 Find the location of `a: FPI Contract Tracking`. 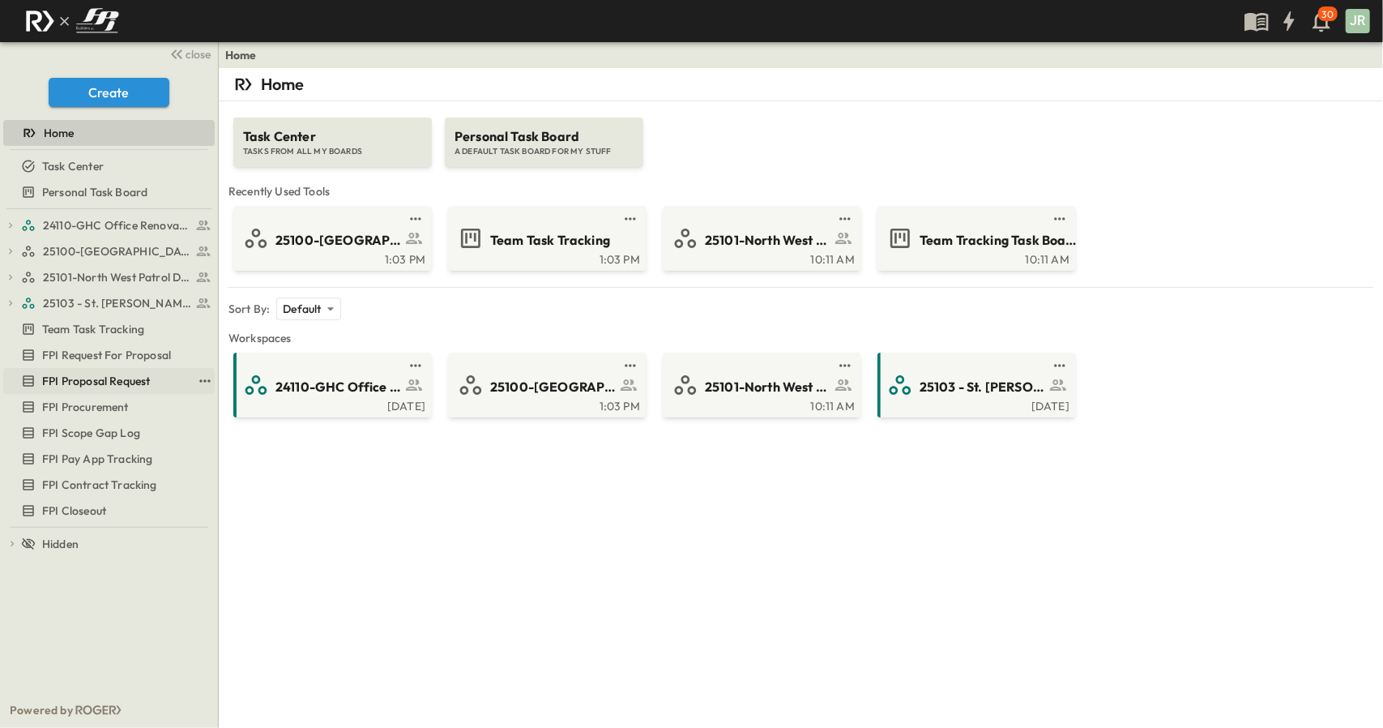

a: FPI Contract Tracking is located at coordinates (107, 485).